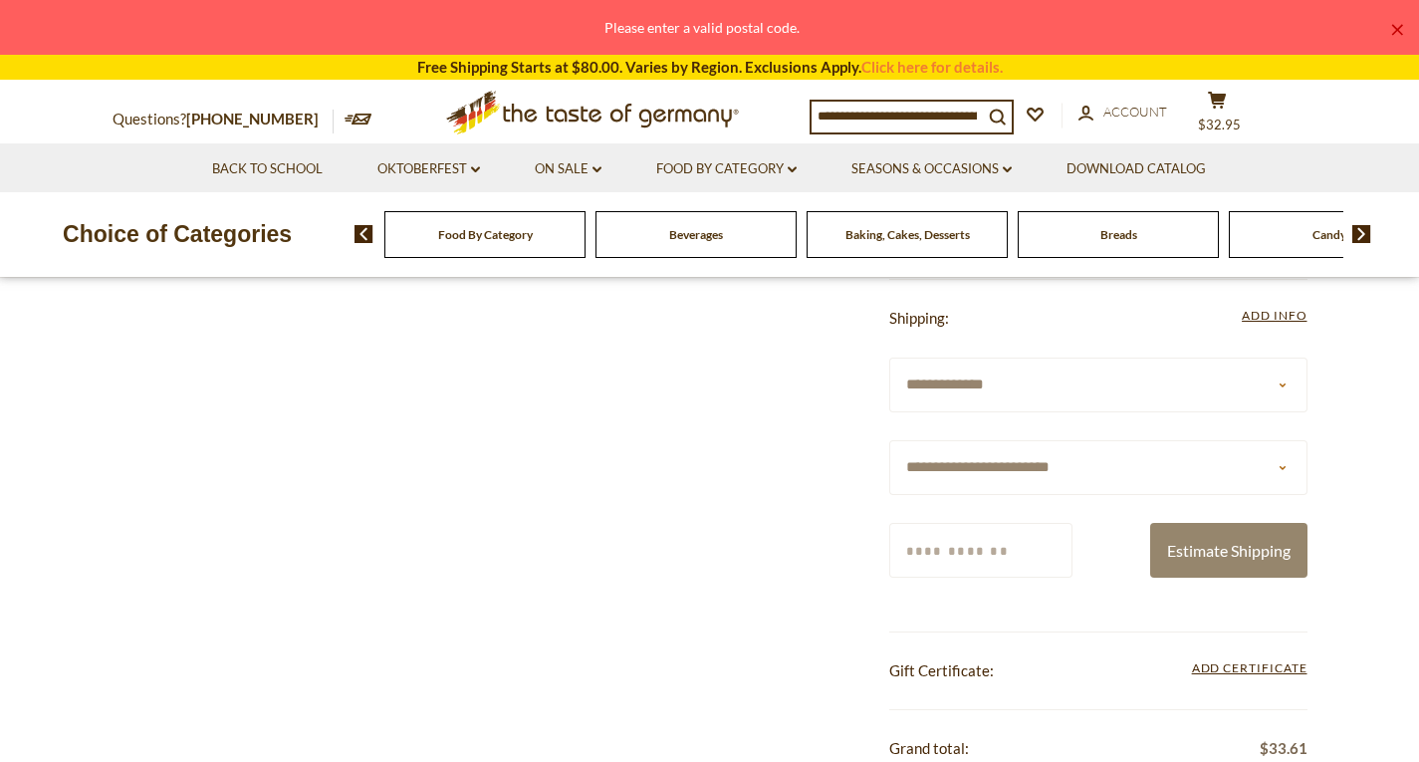 This screenshot has height=762, width=1419. What do you see at coordinates (1122, 113) in the screenshot?
I see `a: Account` at bounding box center [1122, 113].